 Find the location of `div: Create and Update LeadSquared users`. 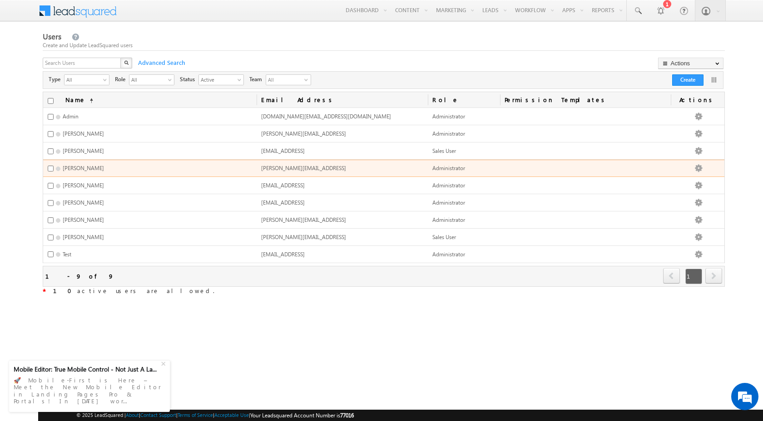

div: Create and Update LeadSquared users is located at coordinates (384, 45).